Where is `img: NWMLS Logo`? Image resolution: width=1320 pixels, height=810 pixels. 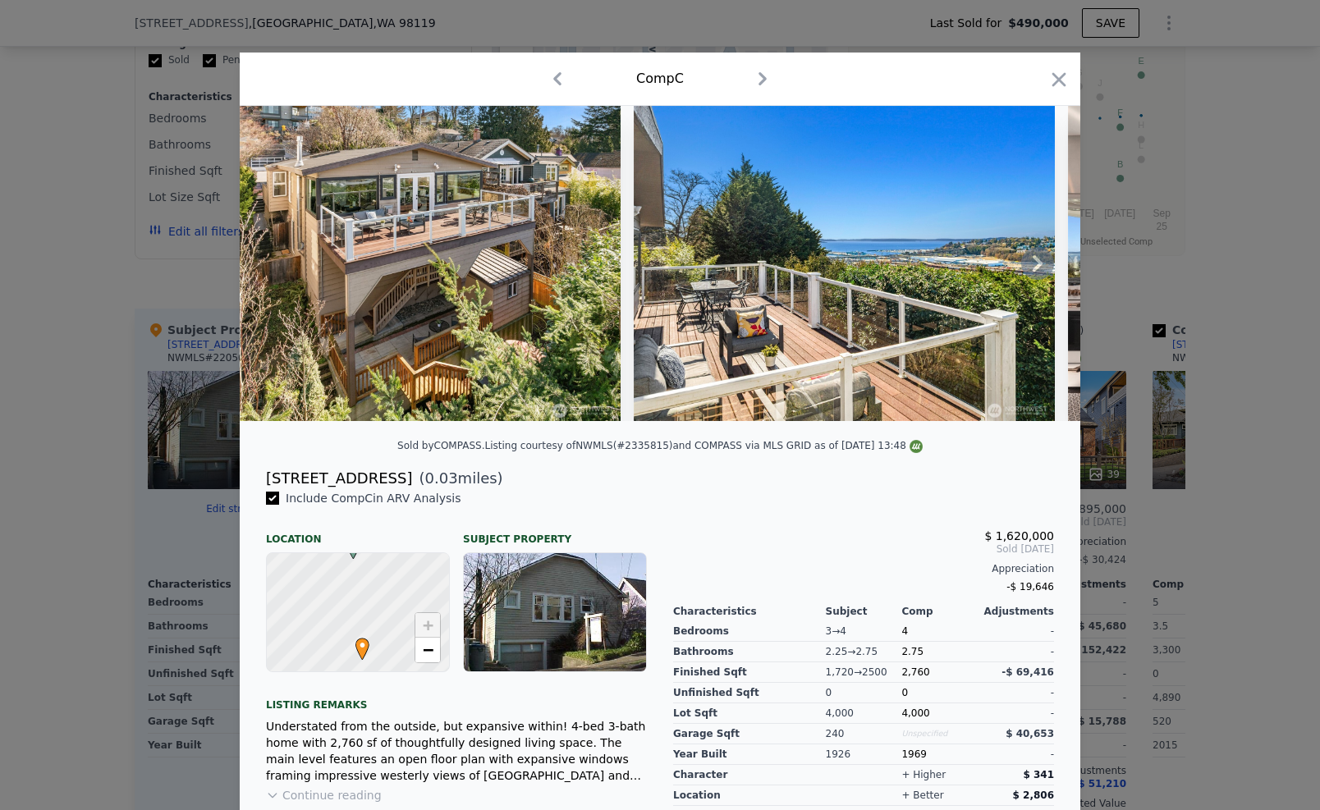
img: NWMLS Logo is located at coordinates (916, 447).